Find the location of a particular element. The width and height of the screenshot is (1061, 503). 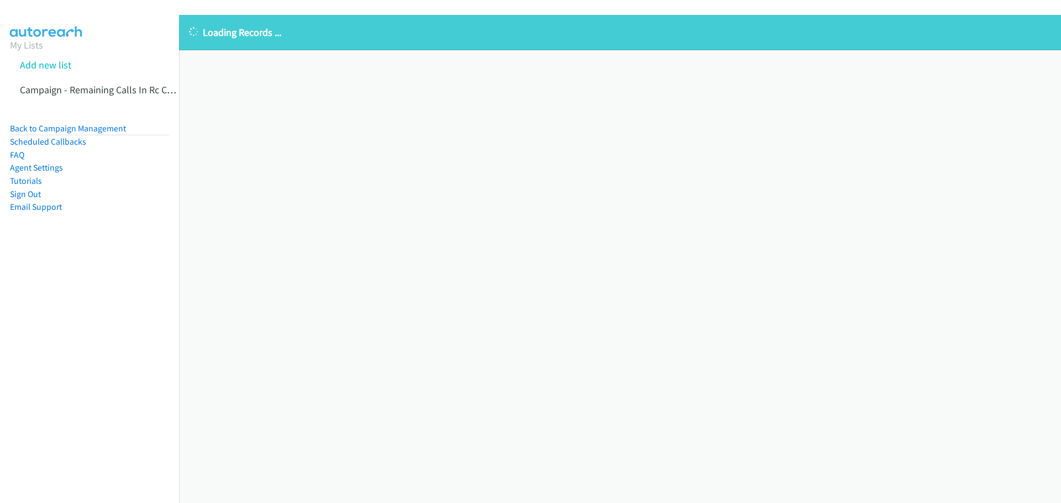

a: My Lists is located at coordinates (27, 45).